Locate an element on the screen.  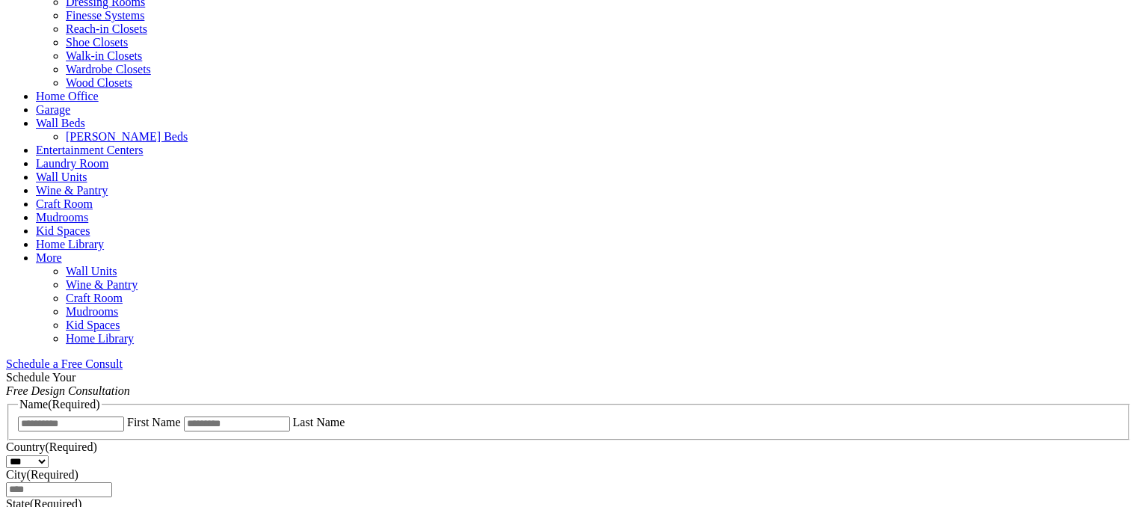
a: Wall Beds is located at coordinates (61, 123).